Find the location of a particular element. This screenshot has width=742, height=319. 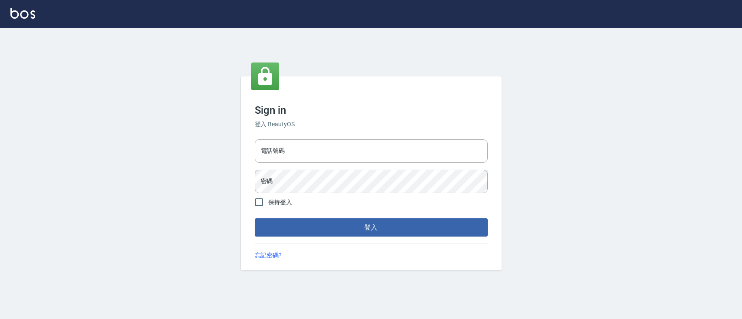

span: 保持登入 is located at coordinates (280, 203).